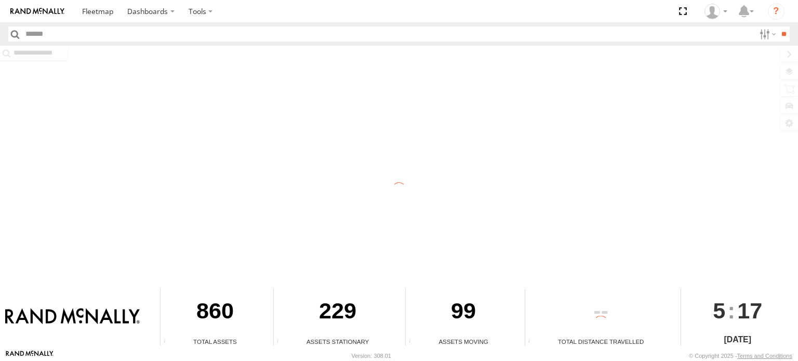 This screenshot has height=361, width=798. I want to click on div: Version: 308.01, so click(371, 356).